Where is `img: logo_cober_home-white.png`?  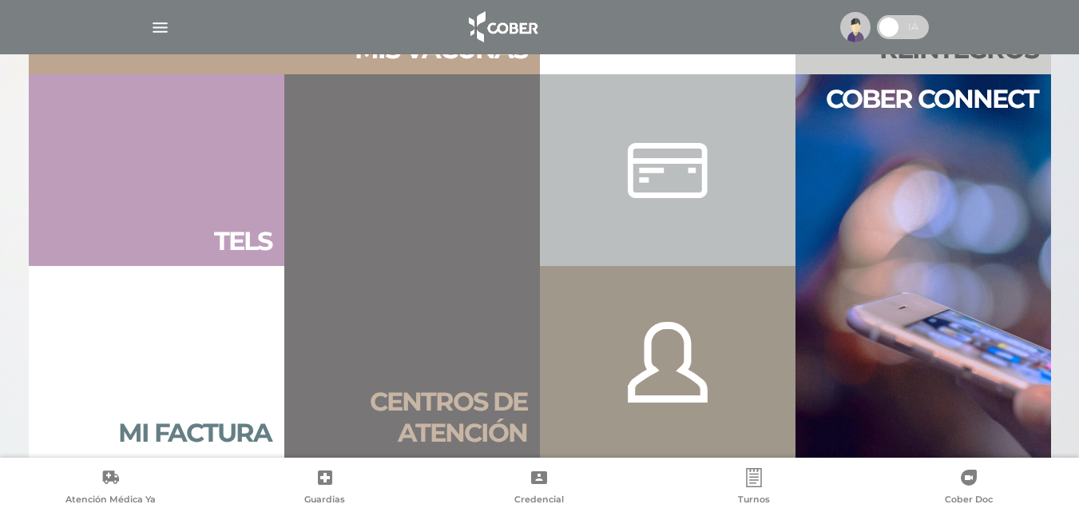
img: logo_cober_home-white.png is located at coordinates (502, 27).